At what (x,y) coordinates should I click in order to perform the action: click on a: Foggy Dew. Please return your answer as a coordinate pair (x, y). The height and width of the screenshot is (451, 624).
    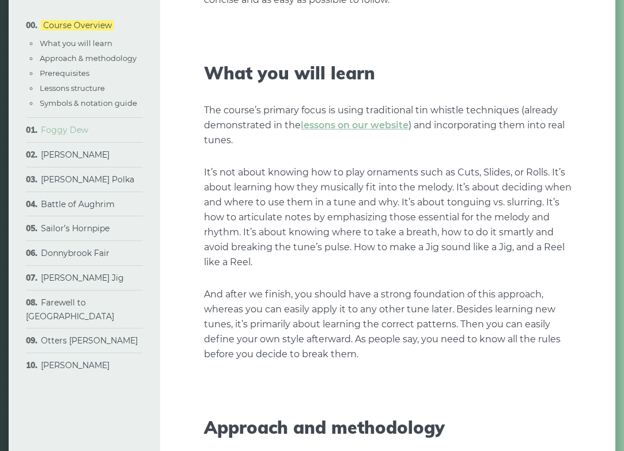
    Looking at the image, I should click on (64, 130).